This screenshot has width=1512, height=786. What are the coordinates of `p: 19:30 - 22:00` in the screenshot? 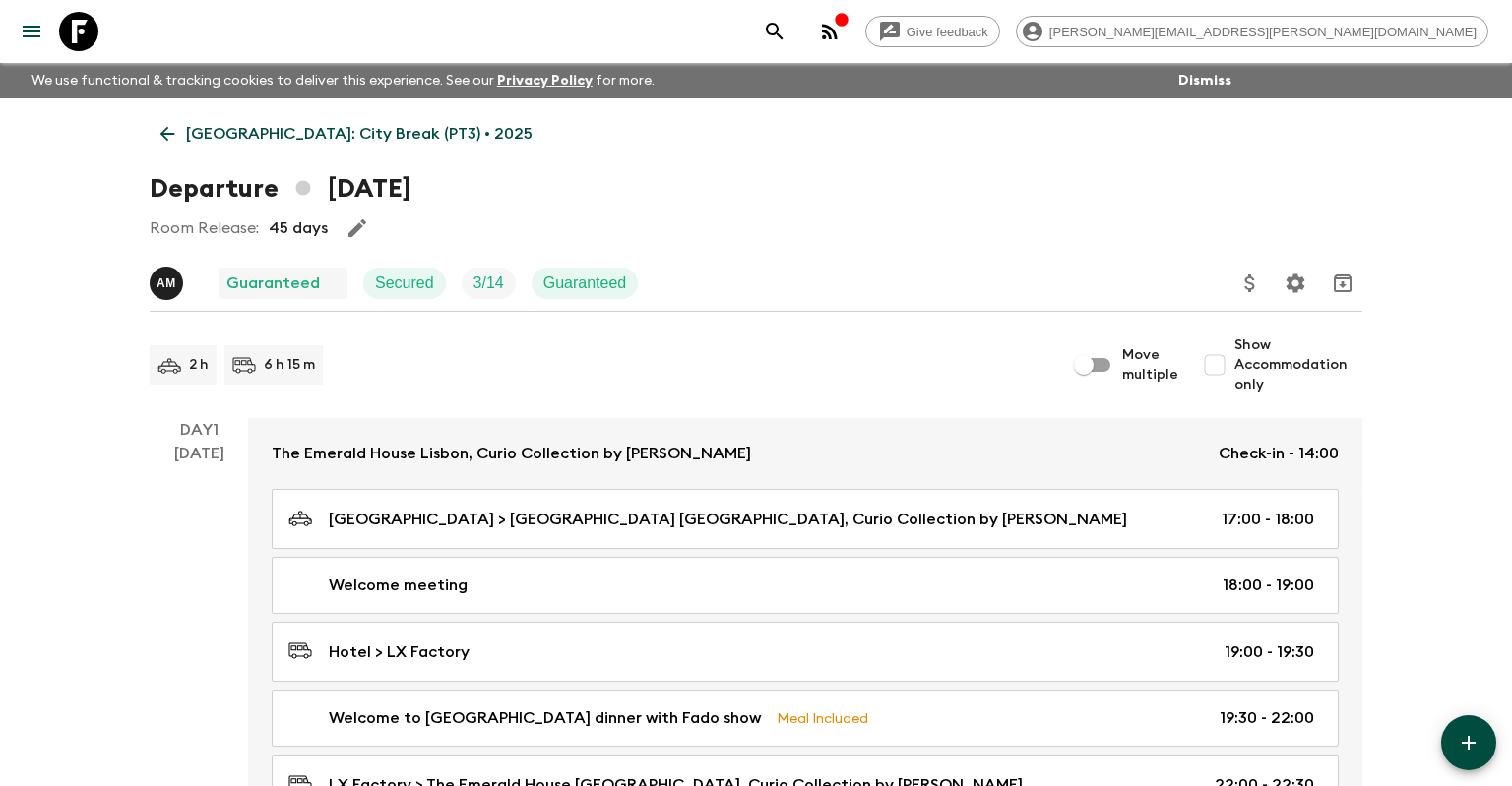 It's located at (1267, 718).